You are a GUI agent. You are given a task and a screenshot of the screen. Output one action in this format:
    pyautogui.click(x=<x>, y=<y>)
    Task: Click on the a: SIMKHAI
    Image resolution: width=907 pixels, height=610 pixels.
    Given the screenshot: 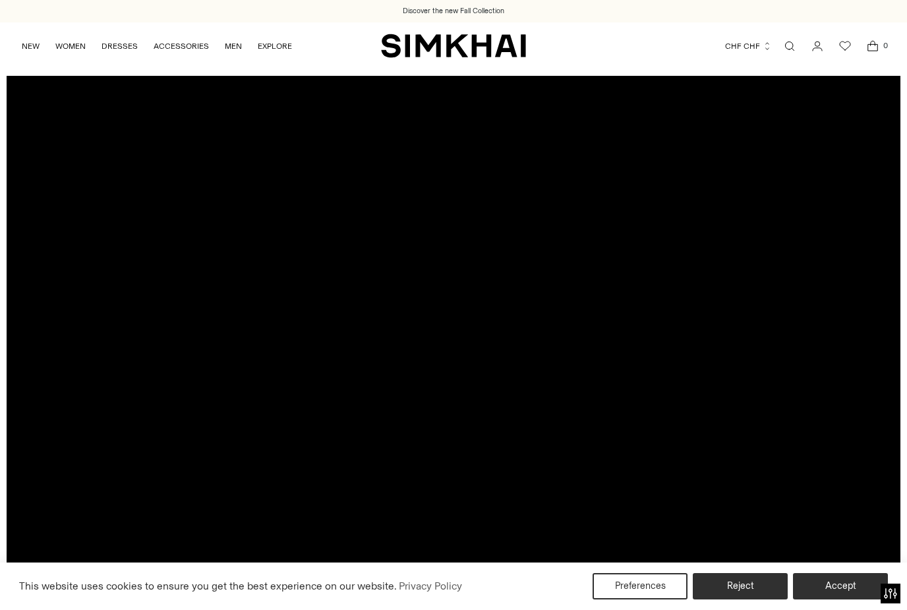 What is the action you would take?
    pyautogui.click(x=454, y=46)
    